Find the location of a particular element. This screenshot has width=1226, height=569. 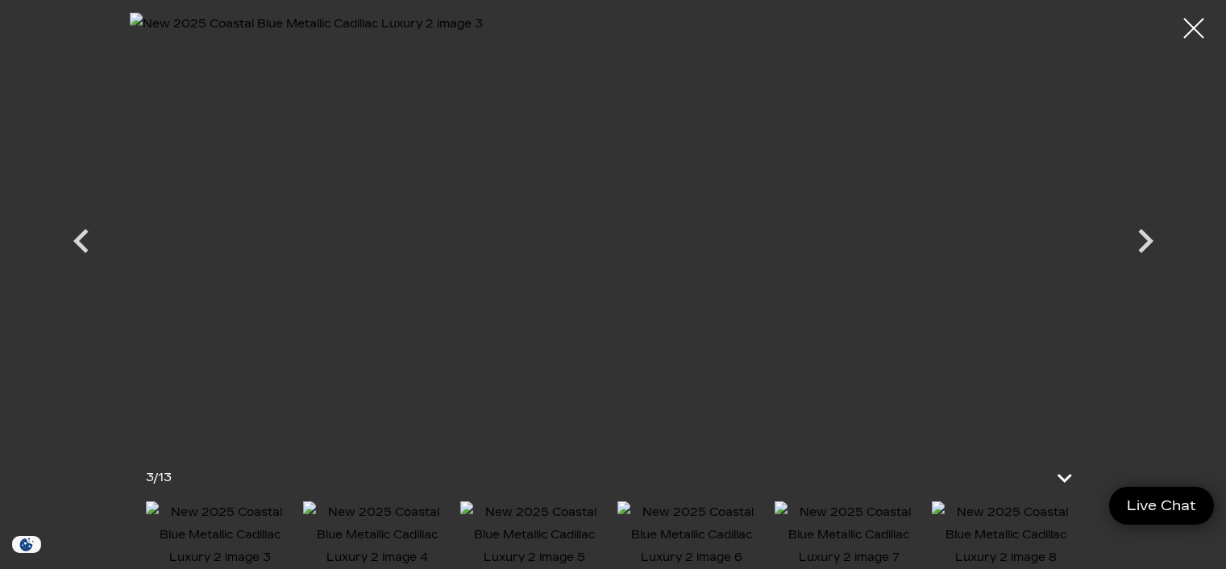

span: 3 is located at coordinates (149, 477).